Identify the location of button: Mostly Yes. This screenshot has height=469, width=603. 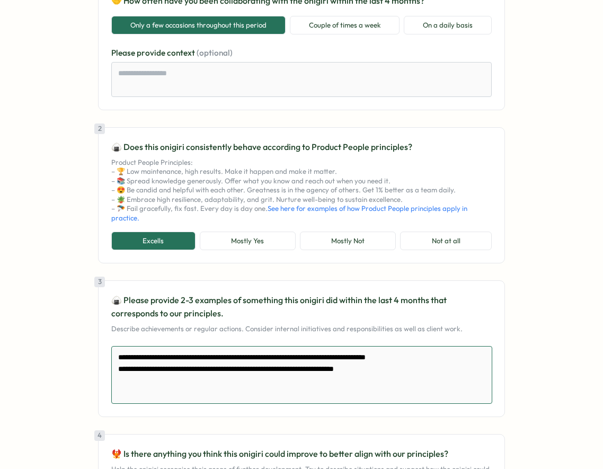
(247, 241).